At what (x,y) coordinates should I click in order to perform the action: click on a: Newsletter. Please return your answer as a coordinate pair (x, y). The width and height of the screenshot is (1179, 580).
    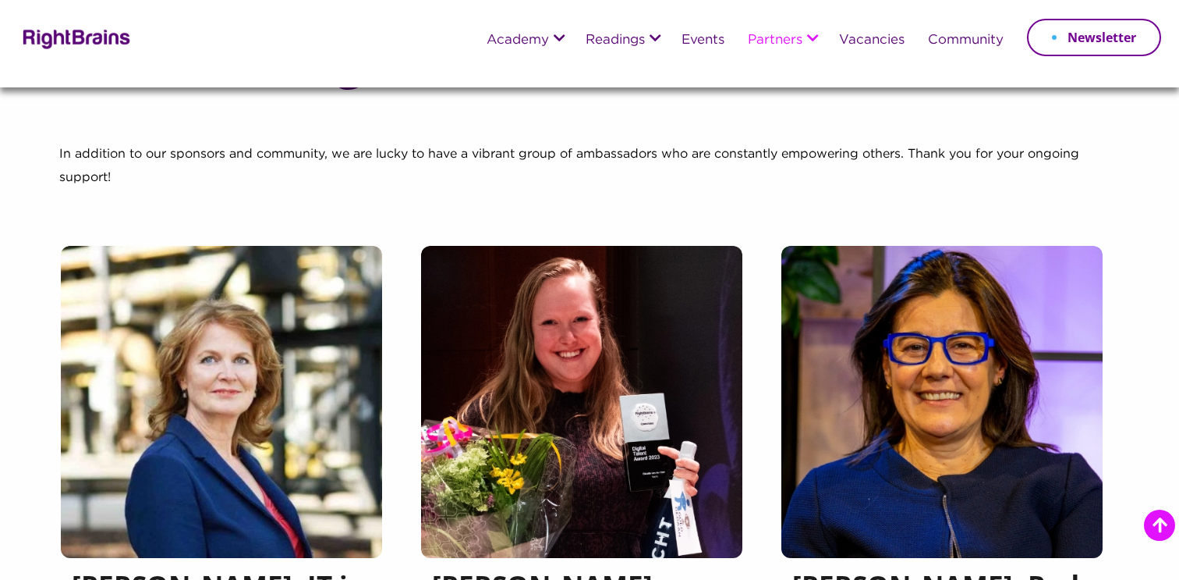
    Looking at the image, I should click on (1094, 37).